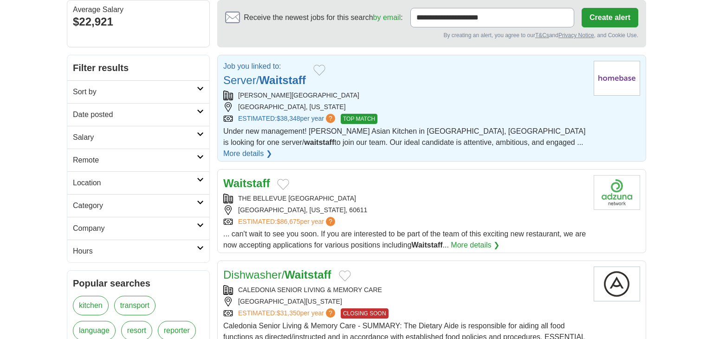  What do you see at coordinates (319, 142) in the screenshot?
I see `strong: waitstaff` at bounding box center [319, 142].